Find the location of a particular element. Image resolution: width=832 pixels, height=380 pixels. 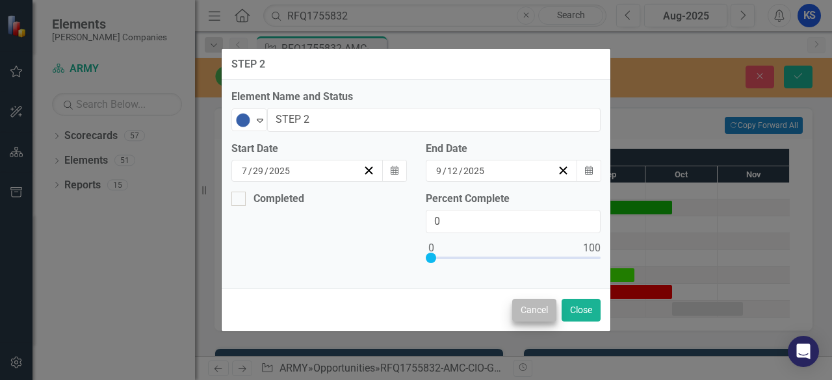

div: Open Intercom Messenger is located at coordinates (803, 352).